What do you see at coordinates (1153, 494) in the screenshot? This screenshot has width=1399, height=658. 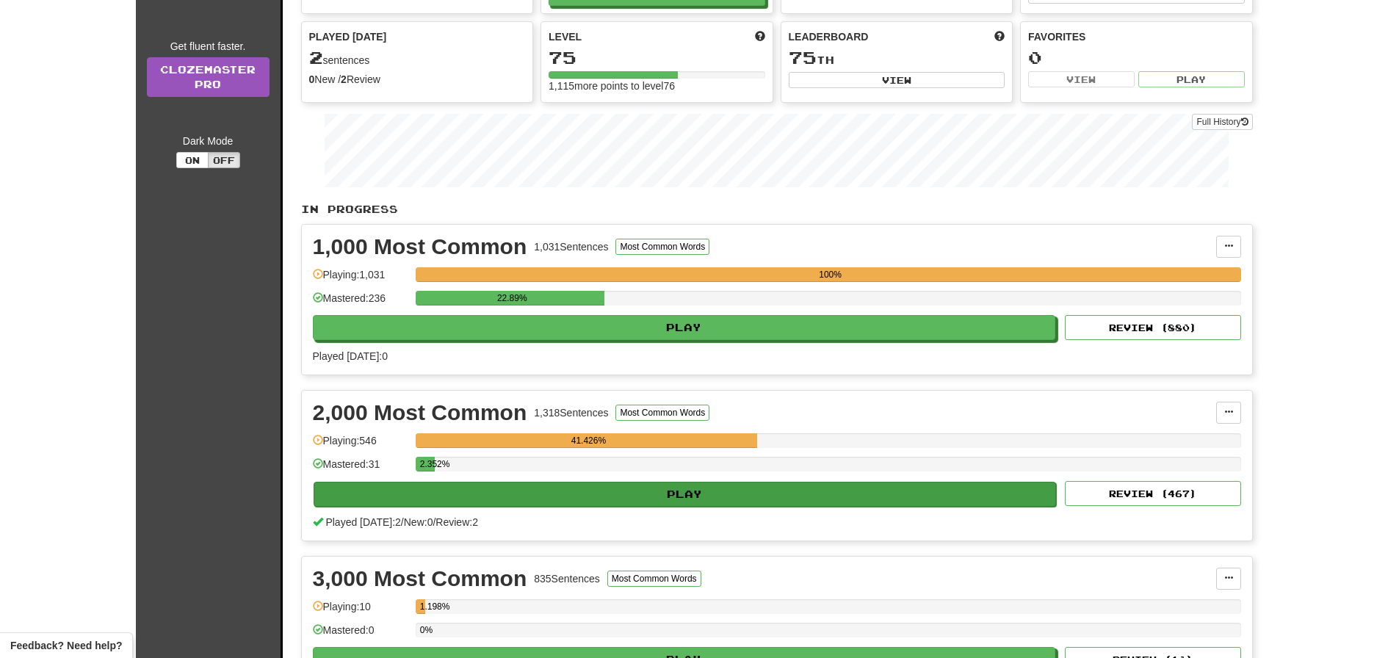 I see `button: Review (467)` at bounding box center [1153, 494].